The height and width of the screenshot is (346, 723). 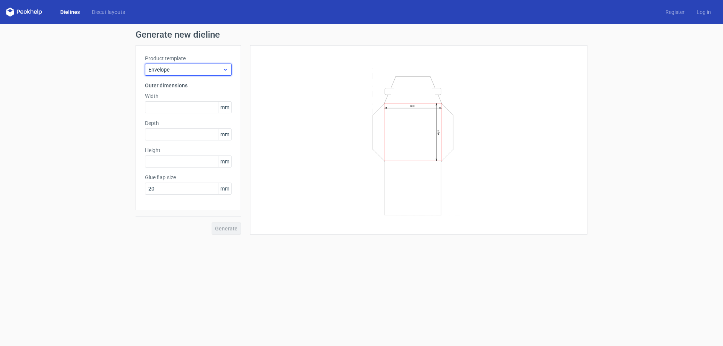 I want to click on label: Width, so click(x=188, y=96).